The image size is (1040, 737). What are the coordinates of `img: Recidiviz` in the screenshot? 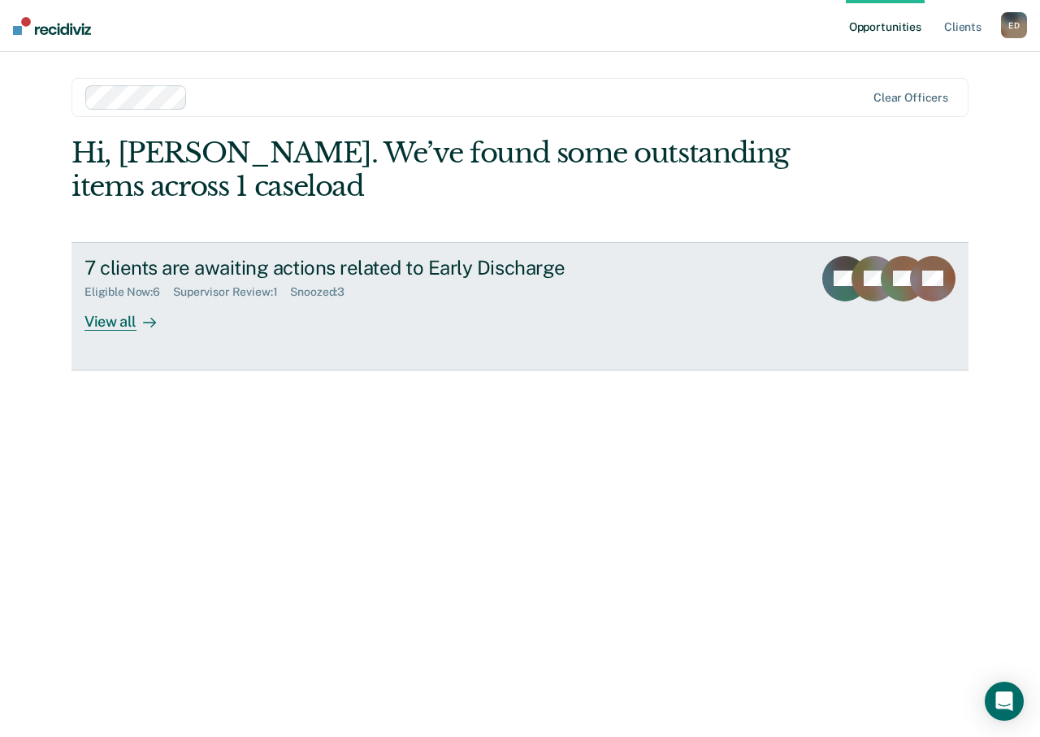 It's located at (52, 26).